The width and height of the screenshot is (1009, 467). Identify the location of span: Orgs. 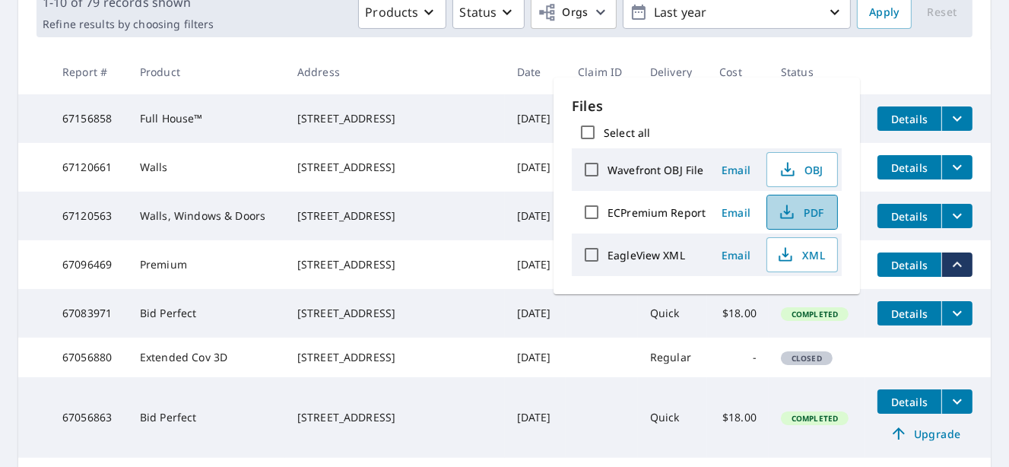
(563, 12).